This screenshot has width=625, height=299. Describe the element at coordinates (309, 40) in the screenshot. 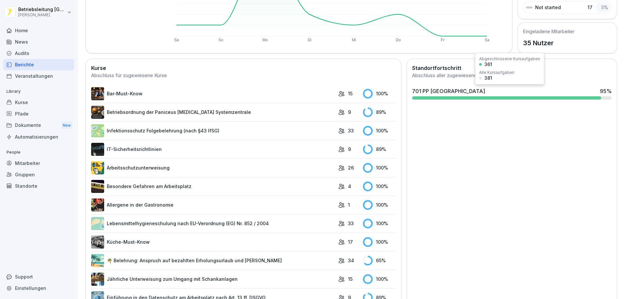

I see `text: Di` at that location.